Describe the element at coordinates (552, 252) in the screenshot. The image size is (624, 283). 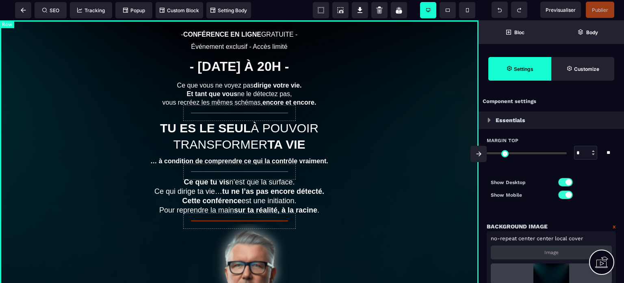
I see `p: Image` at that location.